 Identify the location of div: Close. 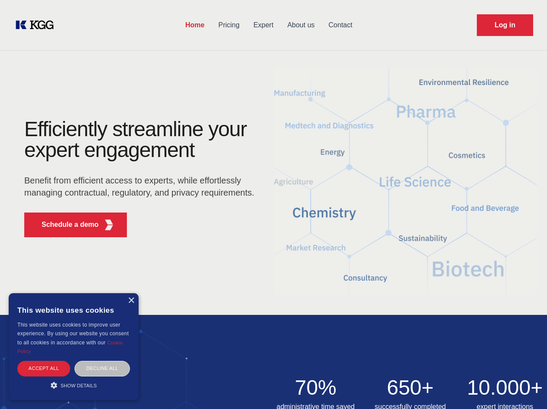
(131, 300).